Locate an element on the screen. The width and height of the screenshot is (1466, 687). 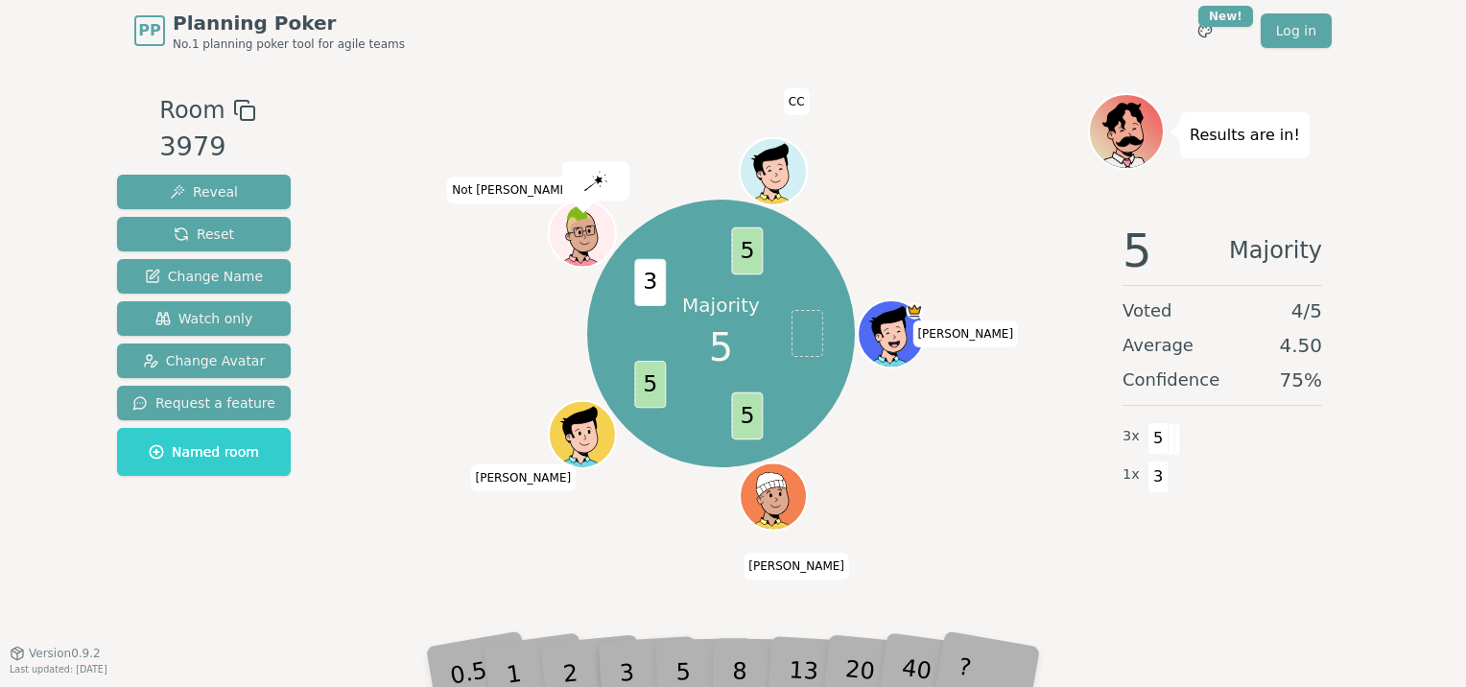
a: Log in is located at coordinates (1297, 31).